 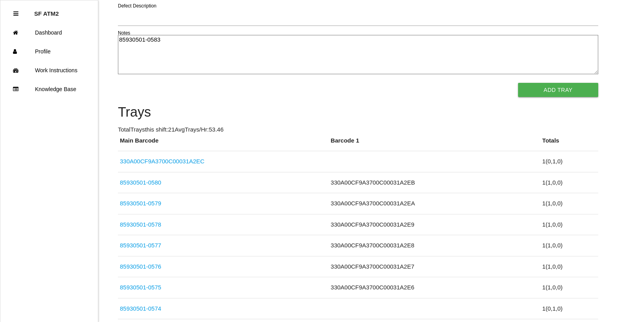 I want to click on td: 330A00CF9A3700C00031A2E8, so click(x=434, y=246).